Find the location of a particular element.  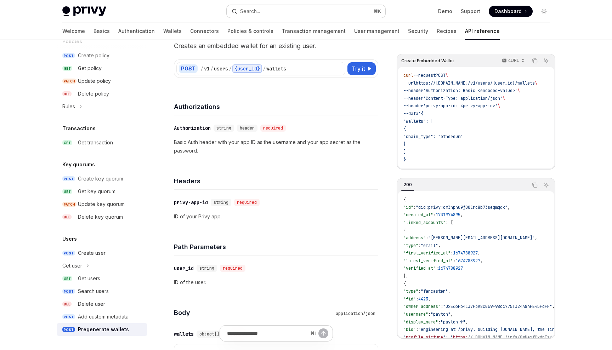

span: "farcaster" is located at coordinates (434, 291).